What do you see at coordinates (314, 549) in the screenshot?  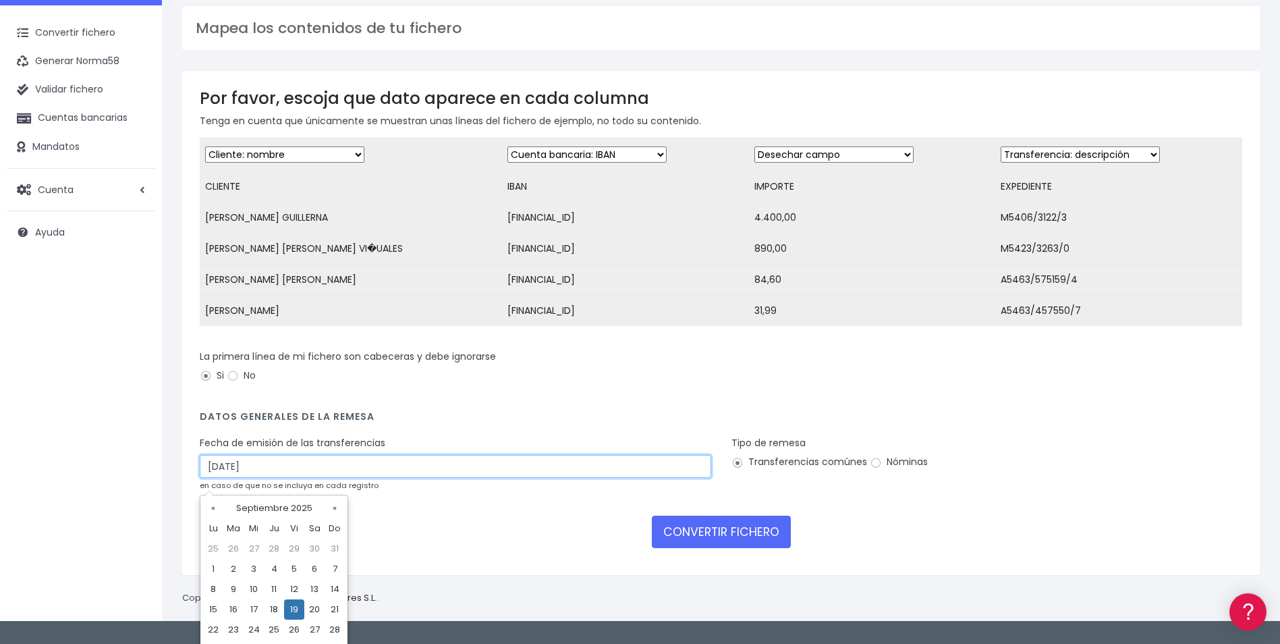 I see `td: 30` at bounding box center [314, 549].